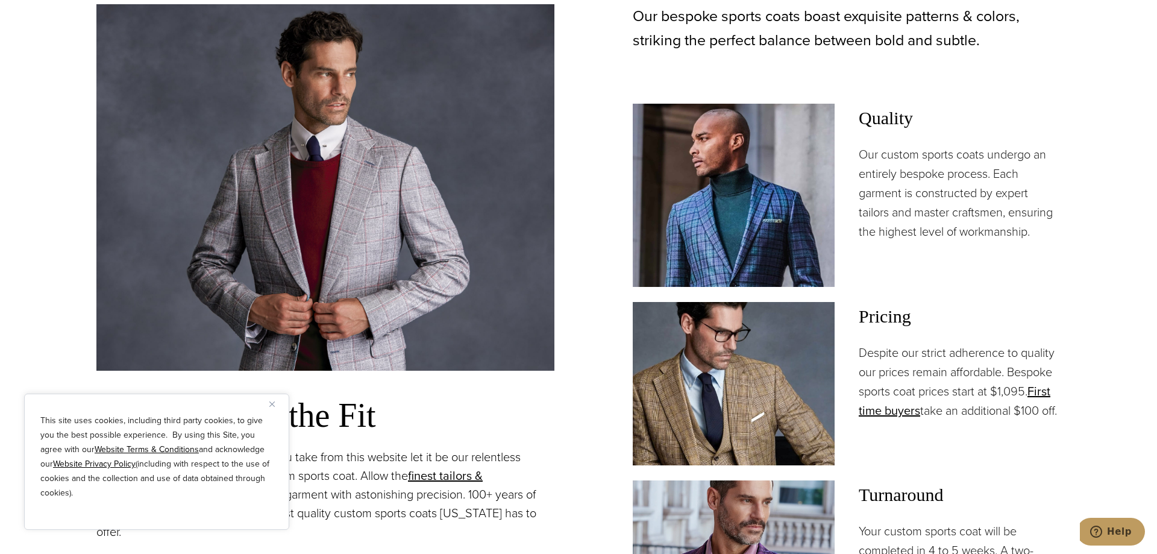  I want to click on button: Close, so click(276, 404).